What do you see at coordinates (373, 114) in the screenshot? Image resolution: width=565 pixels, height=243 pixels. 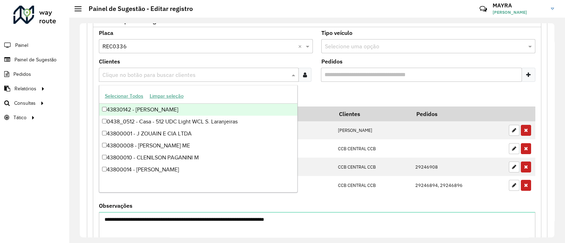 I see `th: Clientes` at bounding box center [373, 114].